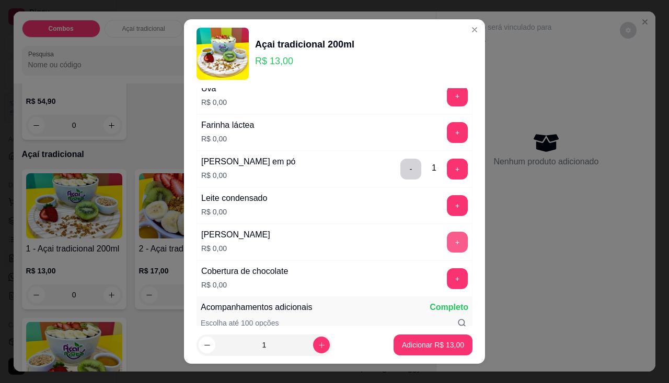  Describe the element at coordinates (227, 125) in the screenshot. I see `div: Farinha láctea` at that location.